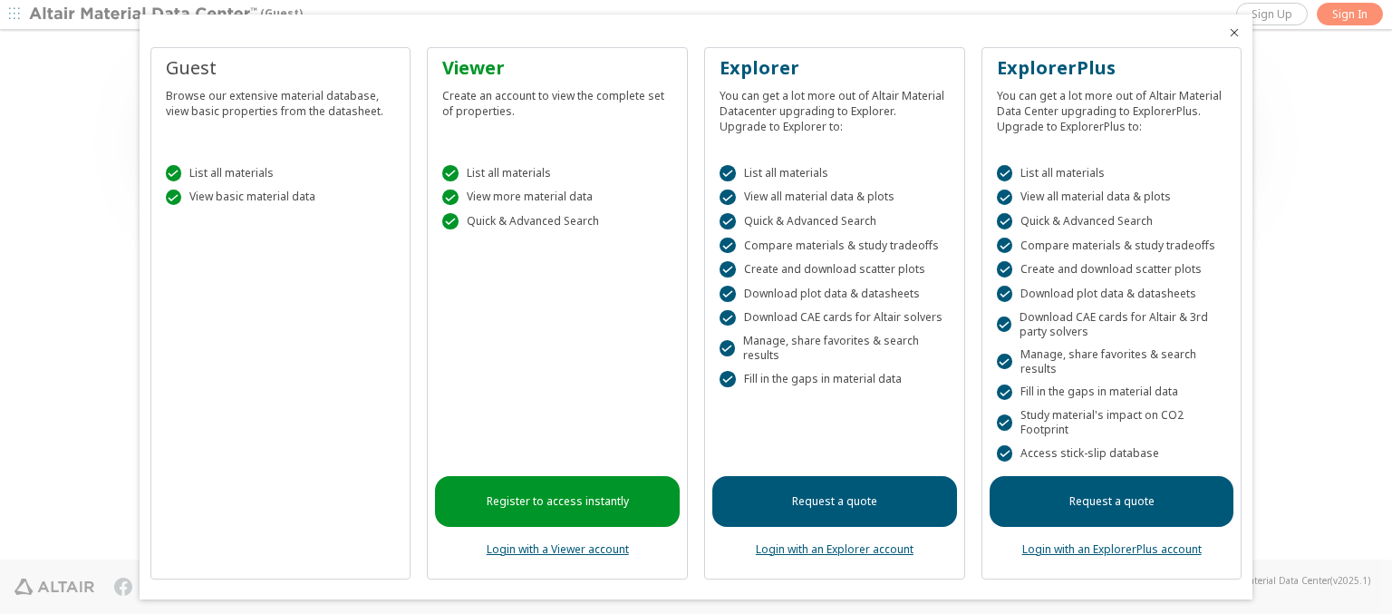 Image resolution: width=1392 pixels, height=614 pixels. What do you see at coordinates (1112, 548) in the screenshot?
I see `a: Login with an ExplorerPlus account` at bounding box center [1112, 548].